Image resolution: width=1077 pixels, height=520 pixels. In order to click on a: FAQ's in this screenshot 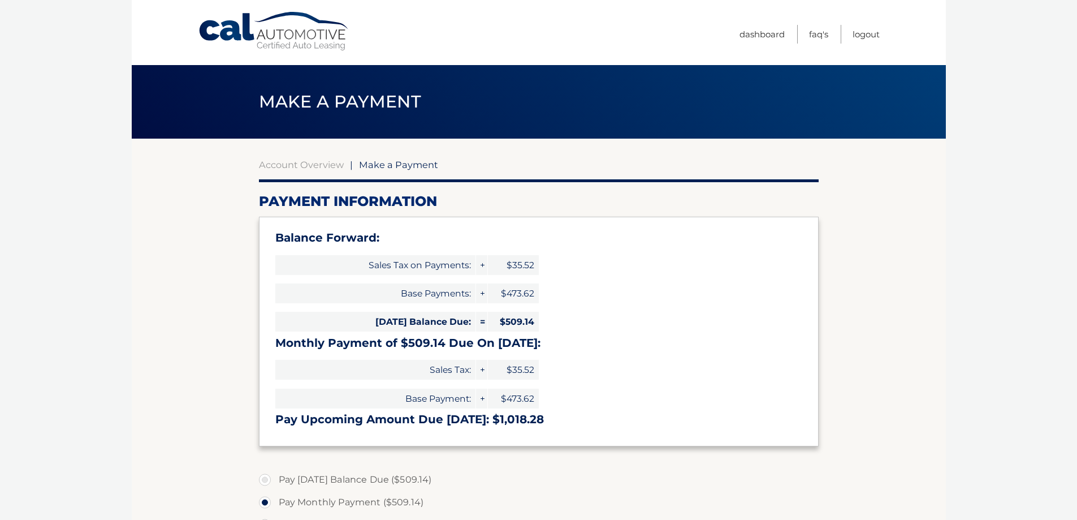, I will do `click(819, 34)`.